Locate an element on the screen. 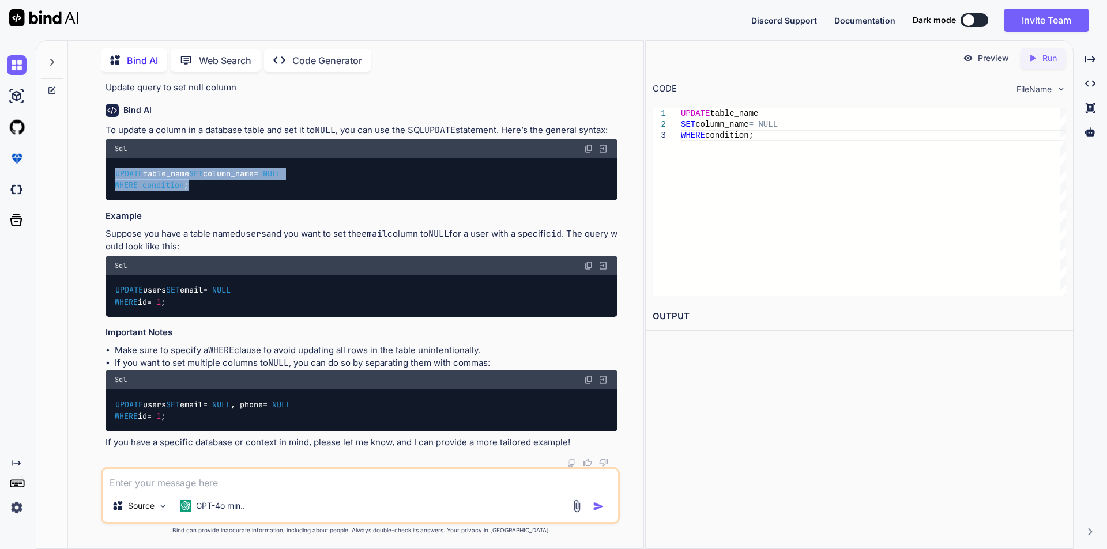 The image size is (1107, 549). code: id is located at coordinates (556, 234).